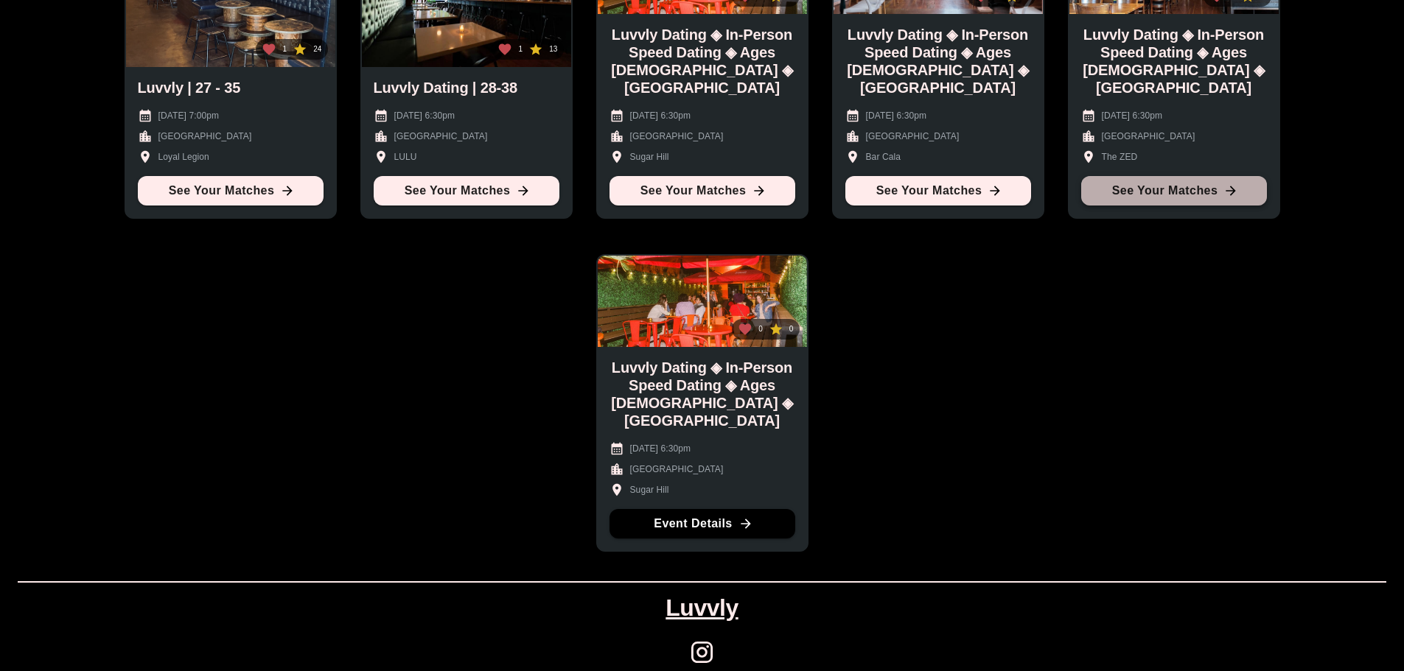  I want to click on a: Luvvly, so click(701, 608).